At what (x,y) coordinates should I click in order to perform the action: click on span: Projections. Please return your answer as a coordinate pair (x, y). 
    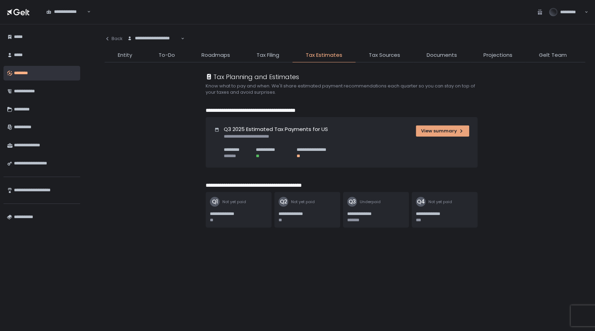
    Looking at the image, I should click on (498, 55).